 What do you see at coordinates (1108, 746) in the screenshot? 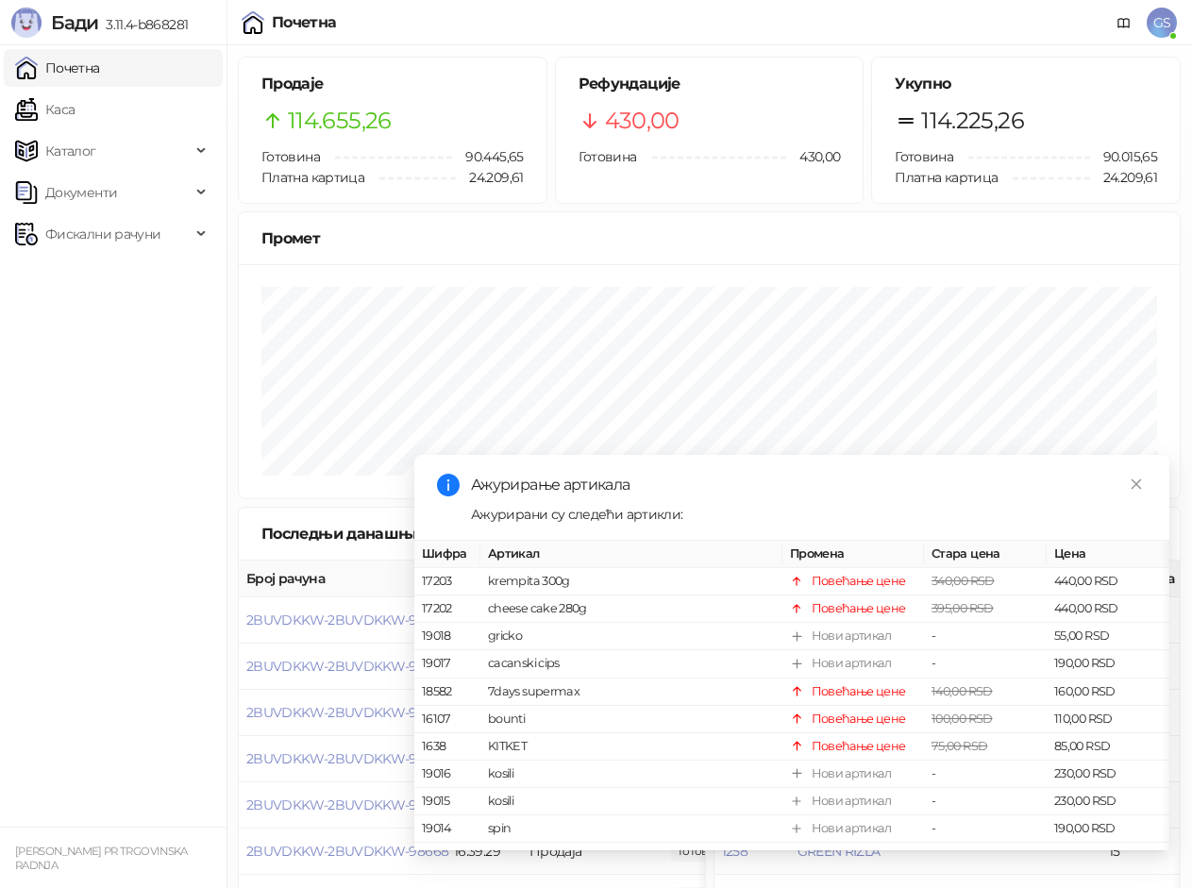
I see `td: 85,00 RSD` at bounding box center [1108, 746].